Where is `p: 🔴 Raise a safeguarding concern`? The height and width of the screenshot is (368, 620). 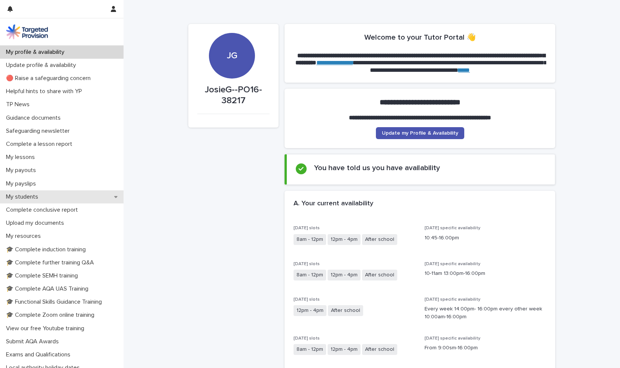 p: 🔴 Raise a safeguarding concern is located at coordinates (50, 78).